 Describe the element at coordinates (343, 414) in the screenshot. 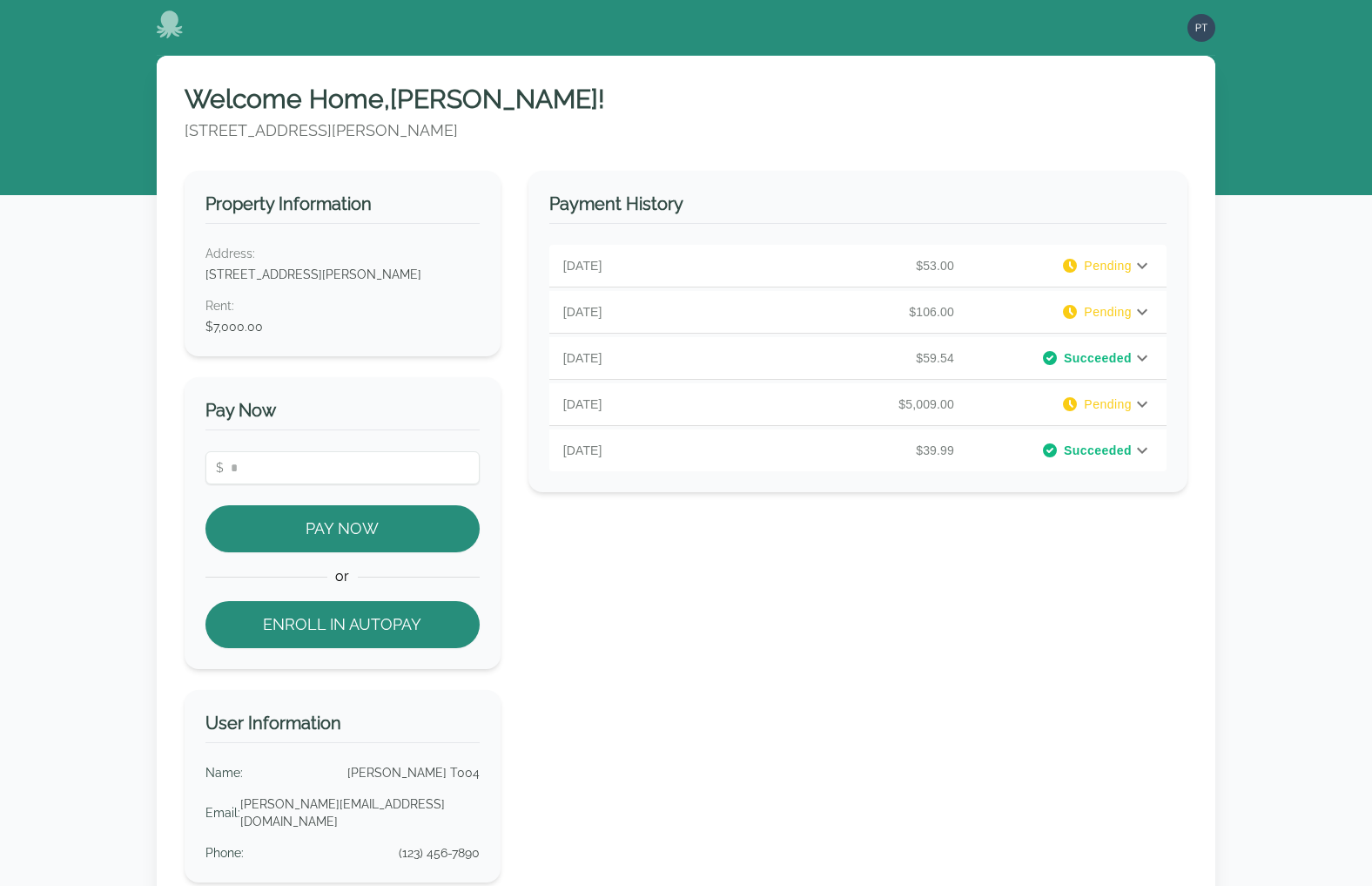

I see `h3: Pay Now` at that location.